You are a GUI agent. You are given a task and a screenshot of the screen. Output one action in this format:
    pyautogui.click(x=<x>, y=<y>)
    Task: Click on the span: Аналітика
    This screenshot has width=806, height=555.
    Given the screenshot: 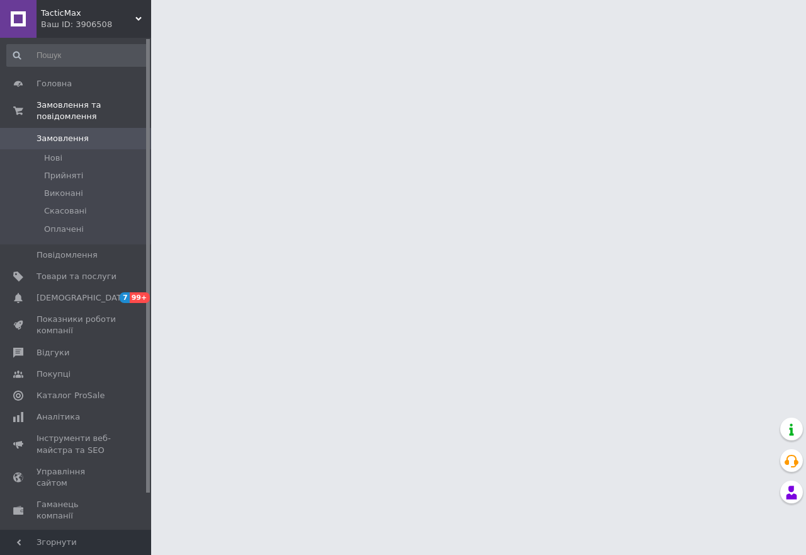 What is the action you would take?
    pyautogui.click(x=58, y=417)
    